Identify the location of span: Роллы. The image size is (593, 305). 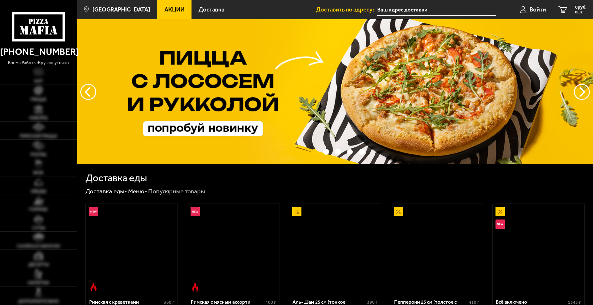
(38, 155).